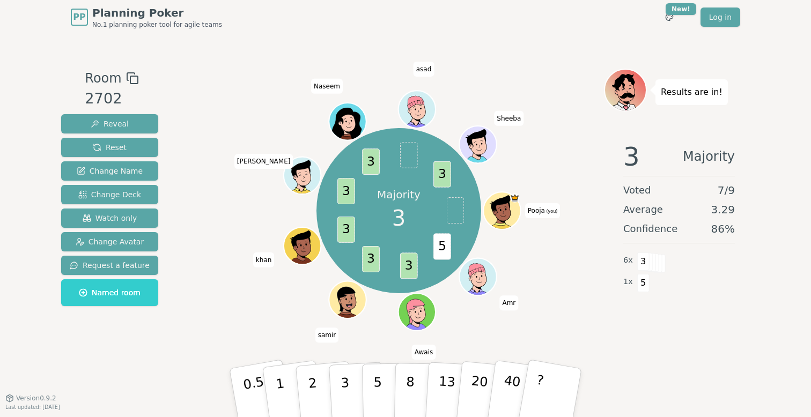 The width and height of the screenshot is (811, 417). Describe the element at coordinates (628, 261) in the screenshot. I see `span: 6 x` at that location.